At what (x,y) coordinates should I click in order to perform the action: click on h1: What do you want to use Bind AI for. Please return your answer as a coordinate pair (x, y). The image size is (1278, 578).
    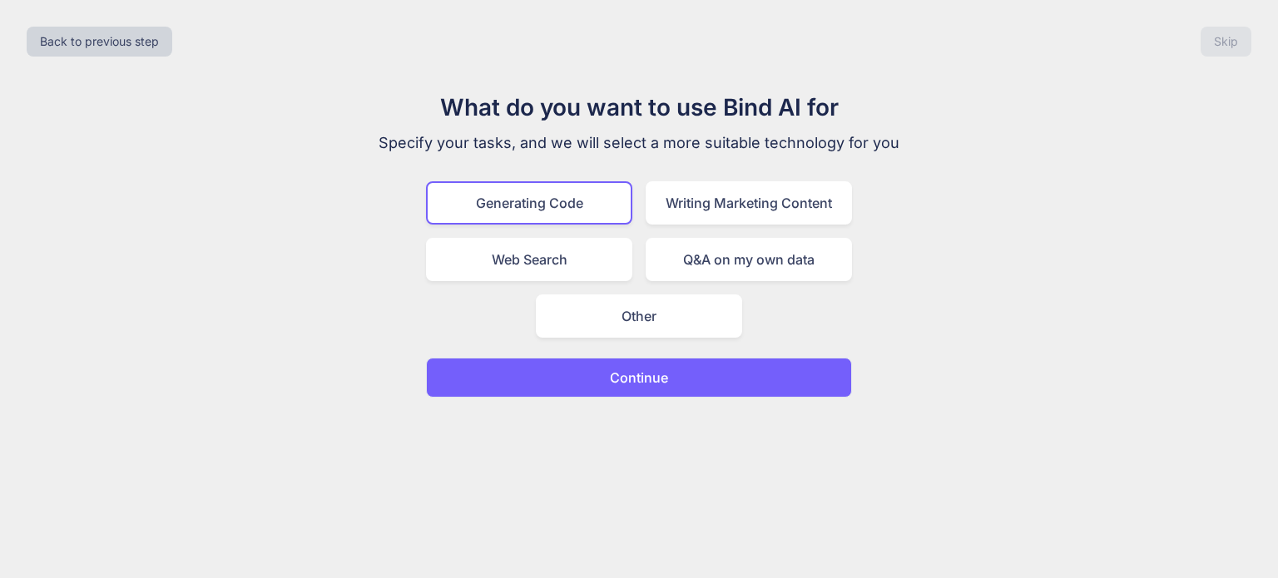
    Looking at the image, I should click on (639, 107).